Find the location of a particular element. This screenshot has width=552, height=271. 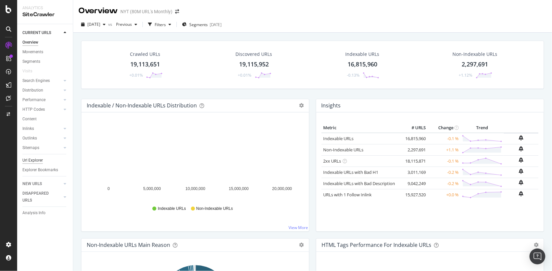

span: 2025 Aug. 25th is located at coordinates (94, 24).